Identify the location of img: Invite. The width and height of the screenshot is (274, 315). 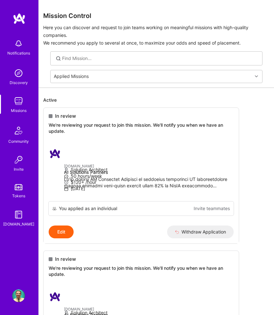
(19, 160).